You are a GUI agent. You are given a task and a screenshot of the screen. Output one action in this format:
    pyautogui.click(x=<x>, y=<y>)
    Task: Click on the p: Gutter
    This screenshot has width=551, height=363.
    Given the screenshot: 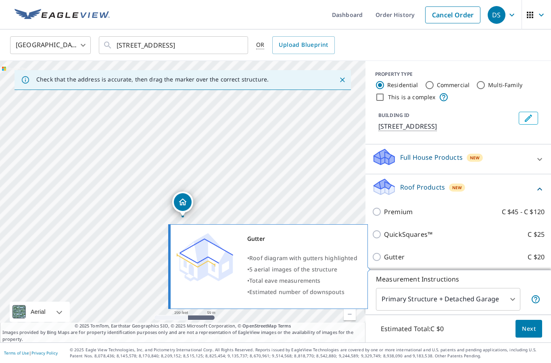 What is the action you would take?
    pyautogui.click(x=394, y=257)
    